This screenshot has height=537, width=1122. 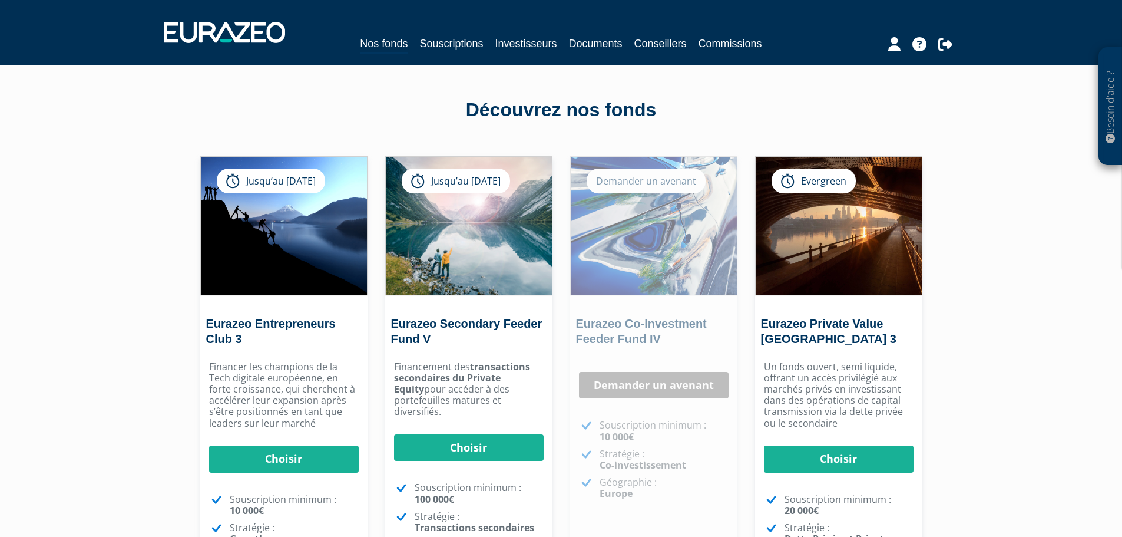 I want to click on a: Eurazeo Entrepreneurs Club 3, so click(x=271, y=331).